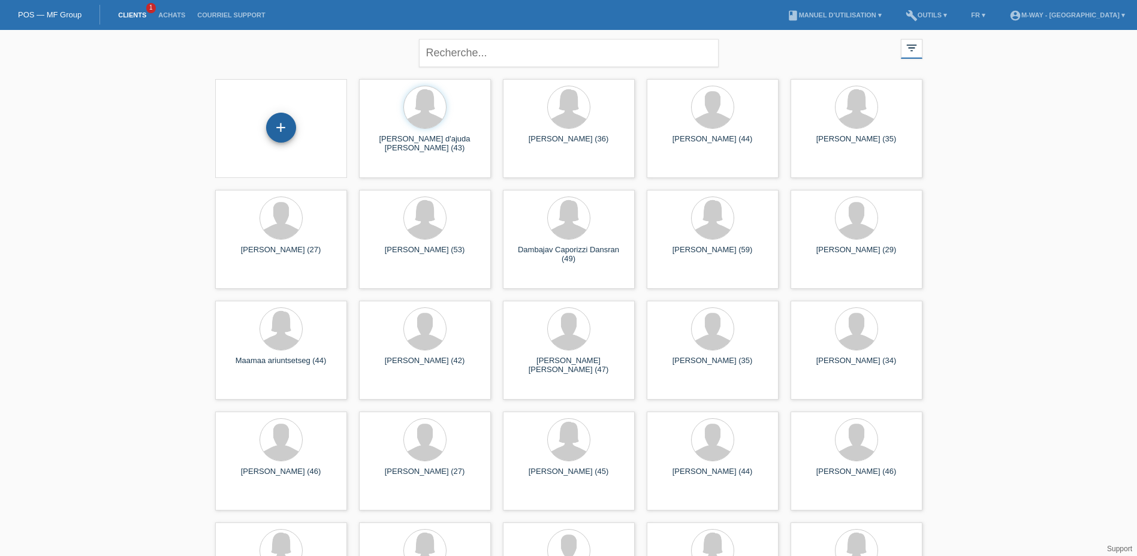  What do you see at coordinates (151, 8) in the screenshot?
I see `span: 1` at bounding box center [151, 8].